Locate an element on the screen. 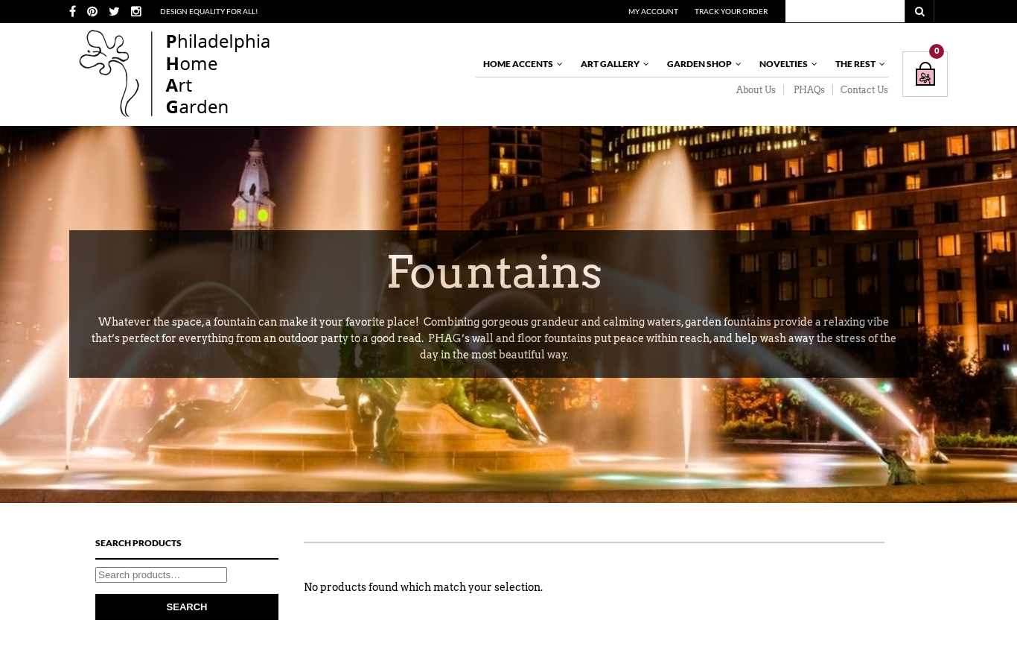 This screenshot has width=1017, height=652. p: Whatever the space, a fountain can make it your favorite place! Combining gorgeous grandeur and c... is located at coordinates (494, 345).